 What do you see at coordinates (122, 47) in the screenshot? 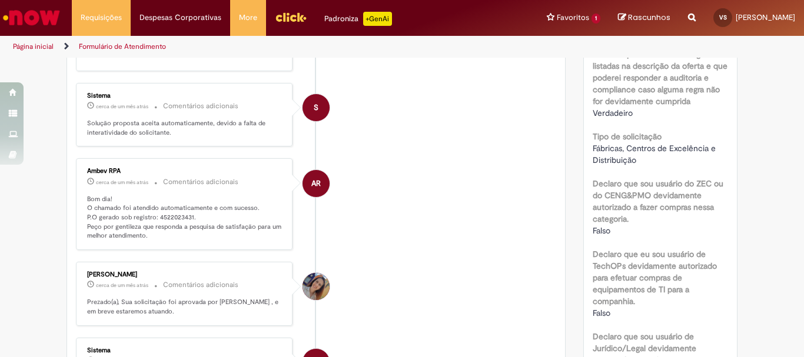
I see `a: Formulário de Atendimento` at bounding box center [122, 47].